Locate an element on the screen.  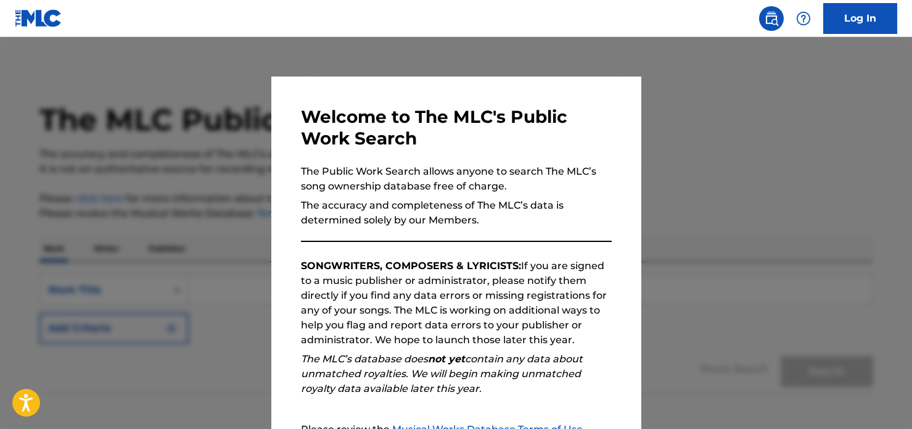
strong: SONGWRITERS, COMPOSERS & LYRICISTS: is located at coordinates (411, 265).